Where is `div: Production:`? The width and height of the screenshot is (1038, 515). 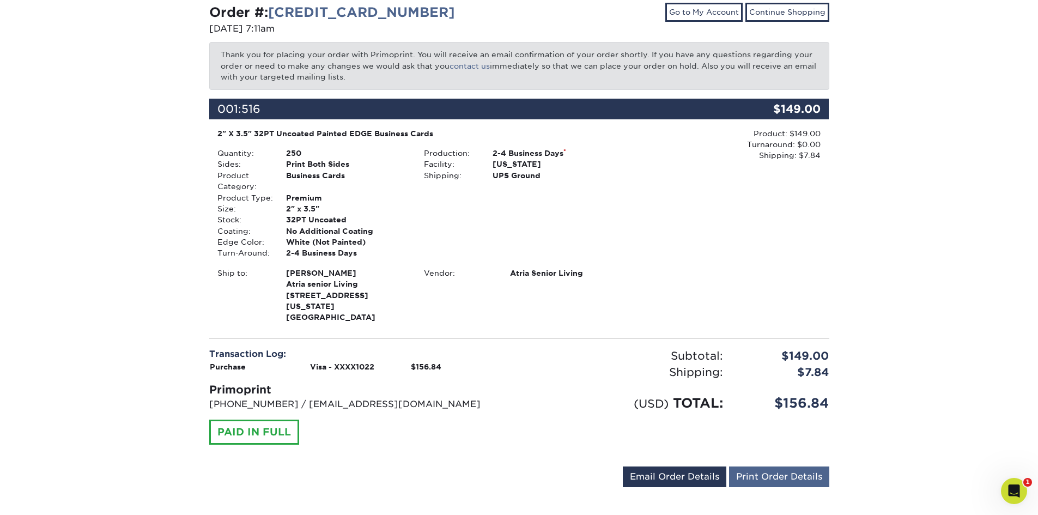
div: Production: is located at coordinates (450, 153).